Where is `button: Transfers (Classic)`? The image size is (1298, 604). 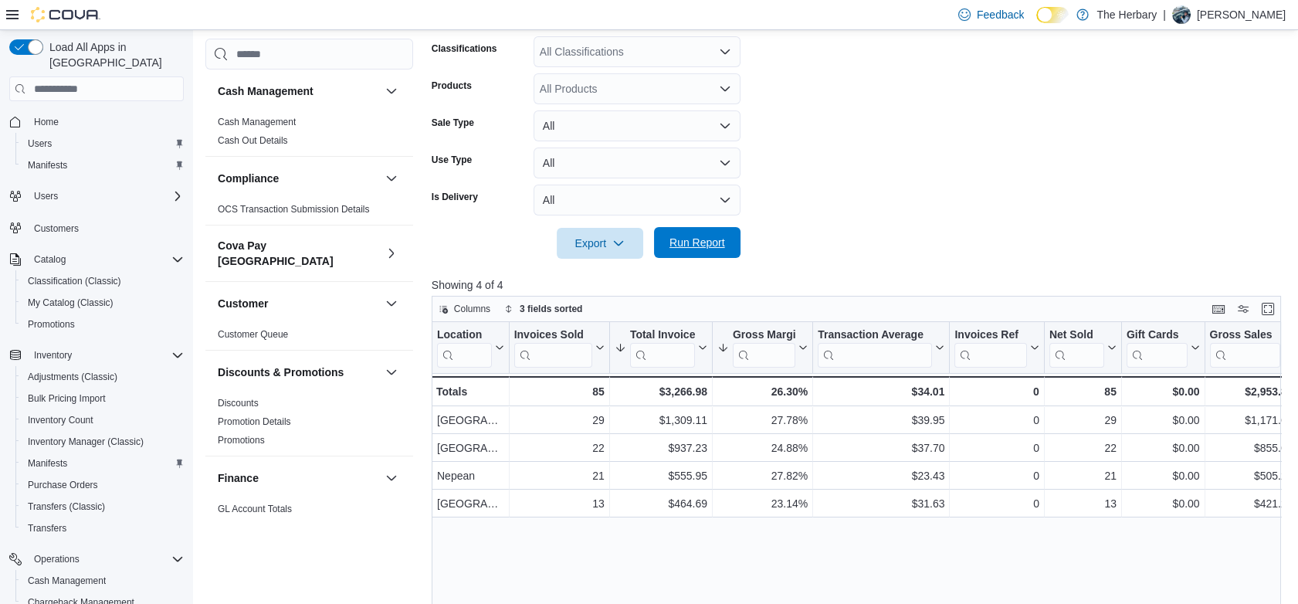 button: Transfers (Classic) is located at coordinates (103, 506).